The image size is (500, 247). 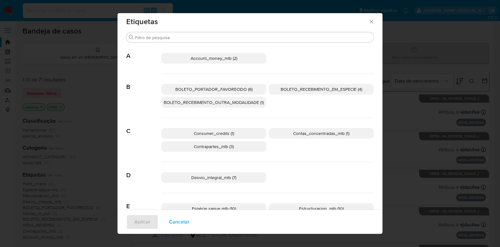 I want to click on div: BOLETO_PORTADOR_FAVORECIDO (6), so click(x=214, y=89).